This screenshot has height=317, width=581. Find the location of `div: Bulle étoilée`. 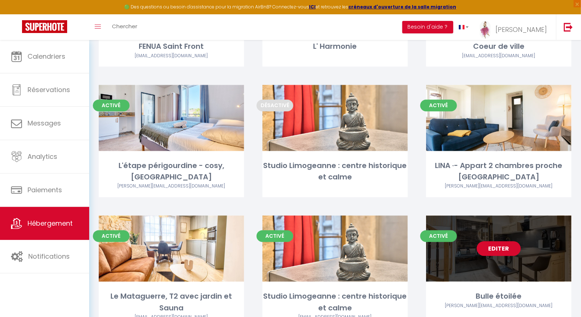

div: Bulle étoilée is located at coordinates (499, 297).